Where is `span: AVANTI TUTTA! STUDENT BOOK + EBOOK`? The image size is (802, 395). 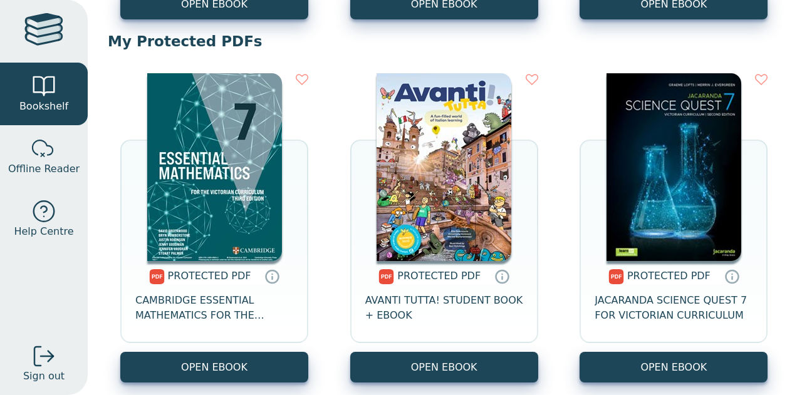
span: AVANTI TUTTA! STUDENT BOOK + EBOOK is located at coordinates (444, 308).